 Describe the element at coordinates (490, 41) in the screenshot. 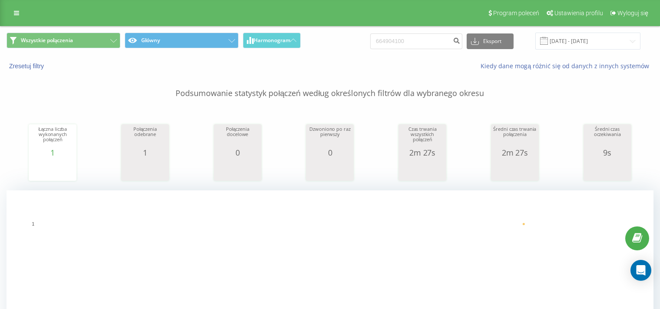

I see `button: Eksport` at that location.